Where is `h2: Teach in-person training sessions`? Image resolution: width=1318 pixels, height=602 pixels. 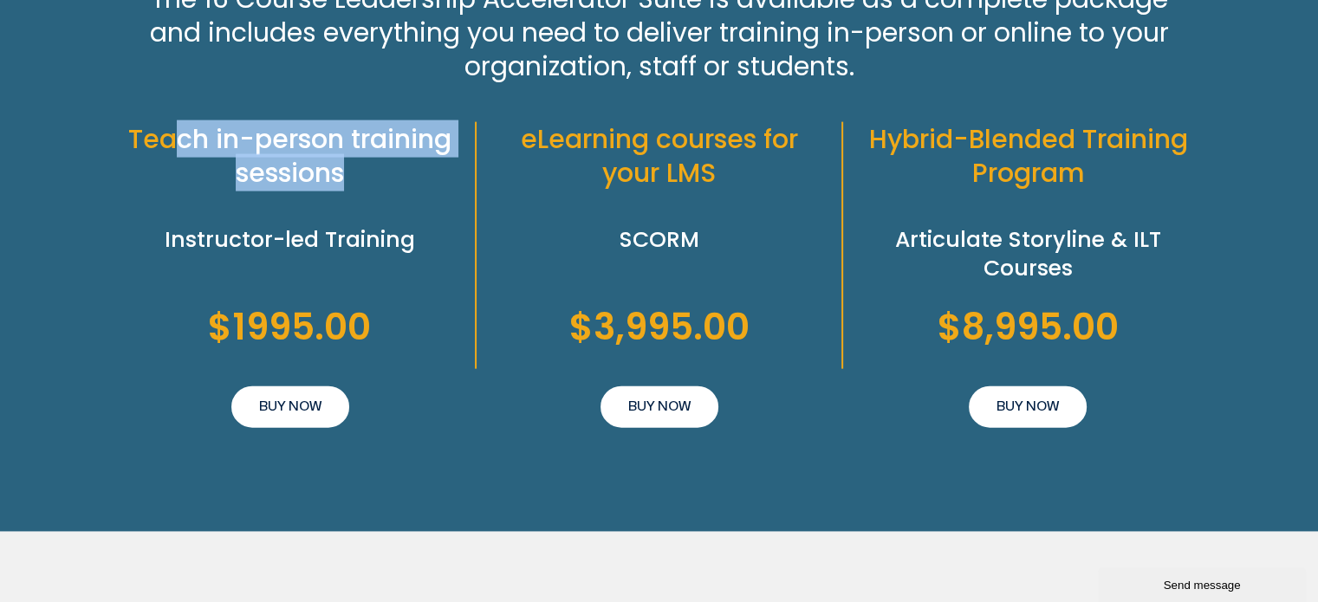
h2: Teach in-person training sessions is located at coordinates (290, 156).